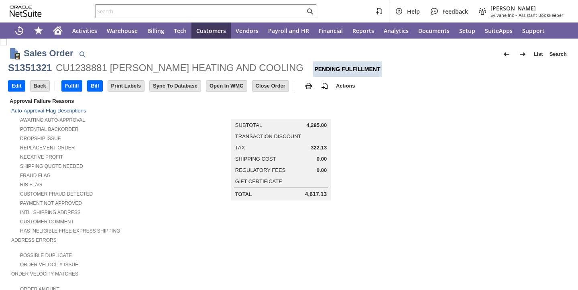 The height and width of the screenshot is (290, 578). Describe the element at coordinates (40, 86) in the screenshot. I see `input: Back` at that location.